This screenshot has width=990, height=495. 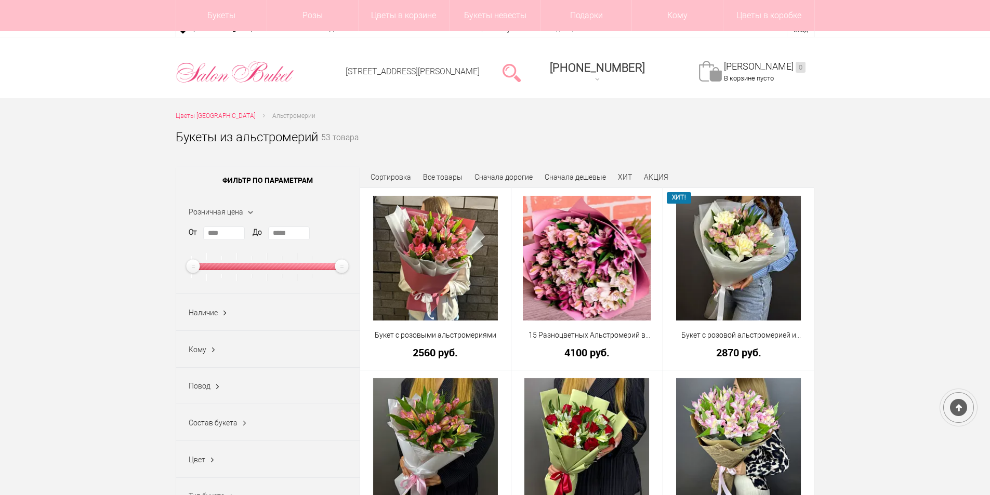 I want to click on span: Фильтр по параметрам, so click(x=268, y=180).